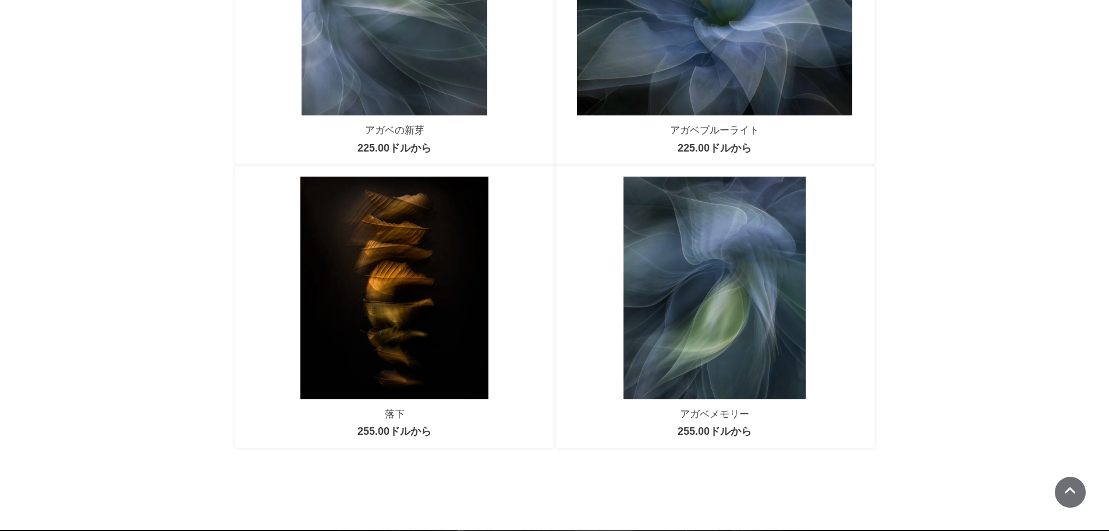 Image resolution: width=1109 pixels, height=531 pixels. Describe the element at coordinates (1070, 492) in the screenshot. I see `a: トップへスクロール` at that location.